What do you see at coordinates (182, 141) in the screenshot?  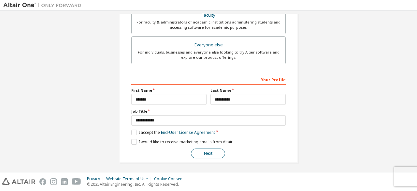 I see `label: I would like to receive marketing emails from Altair` at bounding box center [182, 141].